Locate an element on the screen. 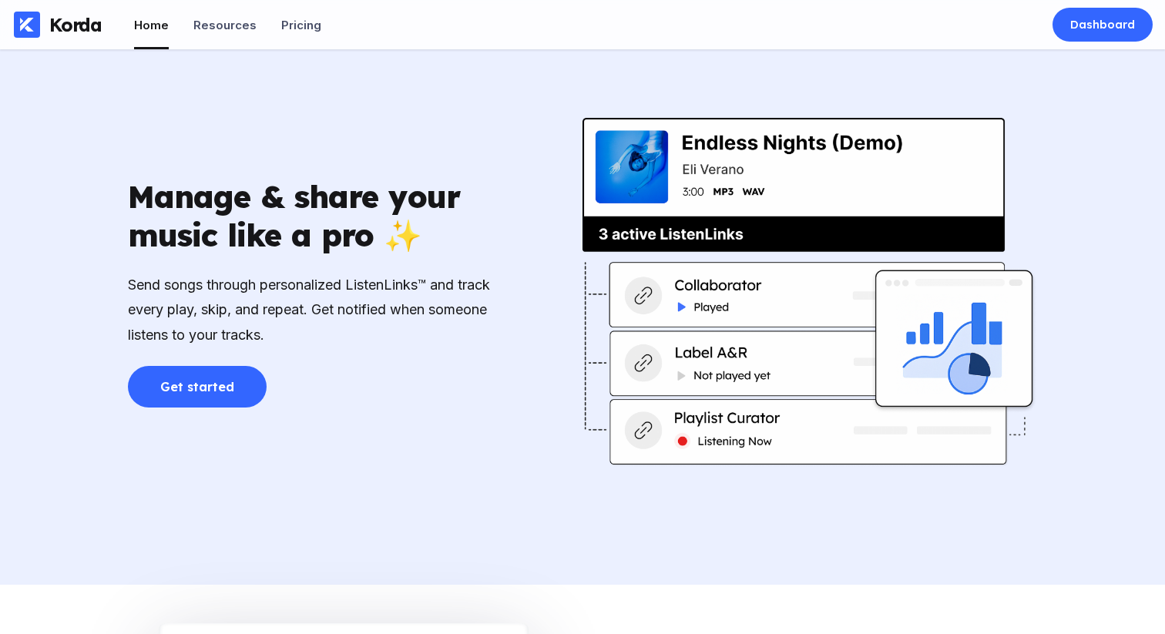 This screenshot has width=1165, height=634. a: Get started is located at coordinates (197, 376).